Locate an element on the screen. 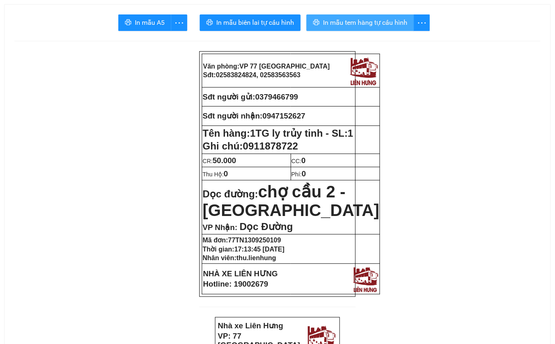  strong: SĐT gửi: is located at coordinates (87, 62).